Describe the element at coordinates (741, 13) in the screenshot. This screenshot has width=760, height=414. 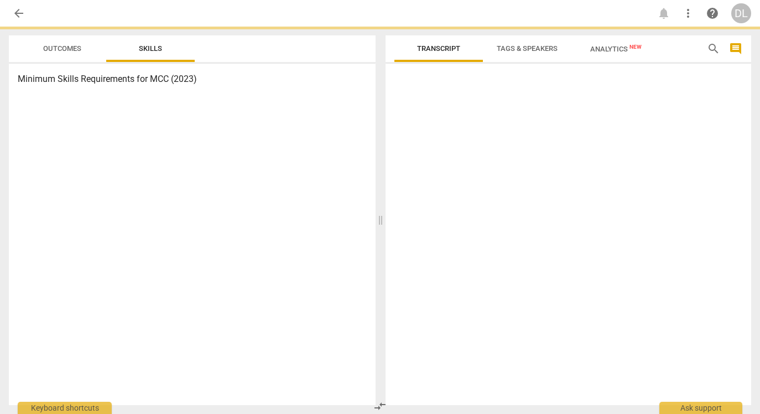
I see `button: DL` at that location.